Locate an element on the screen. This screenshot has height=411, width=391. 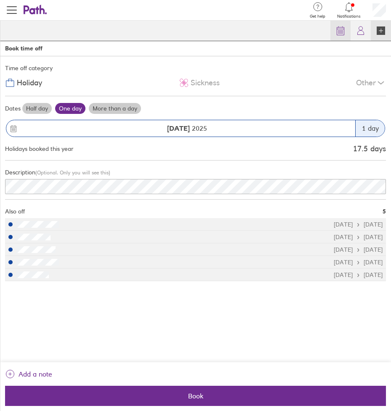
span: 2025 is located at coordinates (187, 128).